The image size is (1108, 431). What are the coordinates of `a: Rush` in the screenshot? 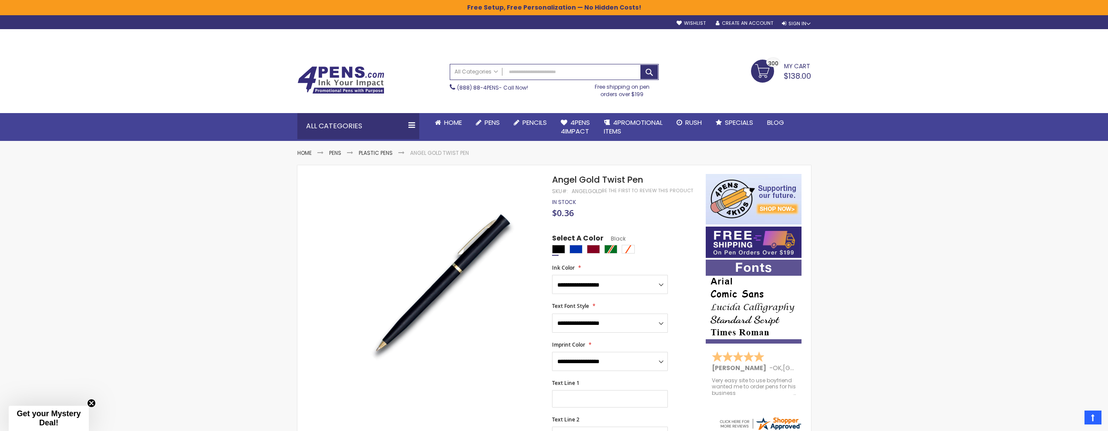 It's located at (689, 123).